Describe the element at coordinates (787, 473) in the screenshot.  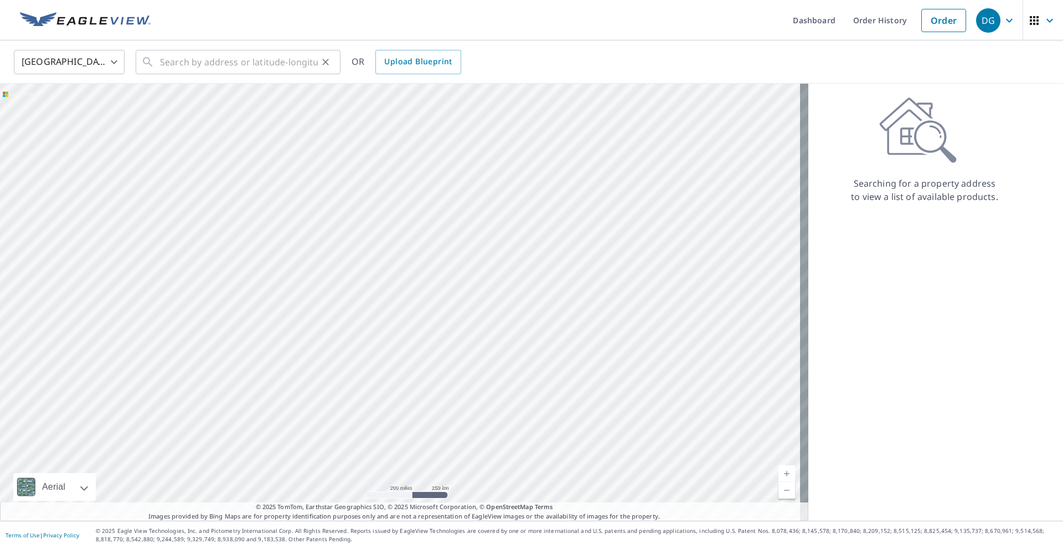
I see `a: Current Level 5, Zoom In` at that location.